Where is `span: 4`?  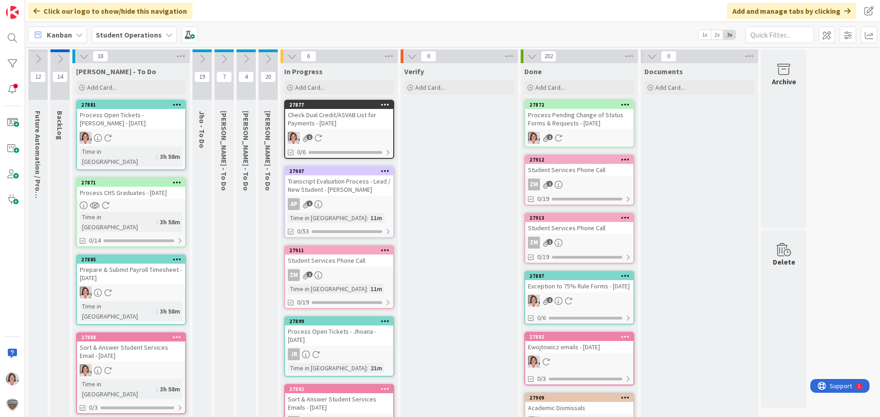 span: 4 is located at coordinates (246, 77).